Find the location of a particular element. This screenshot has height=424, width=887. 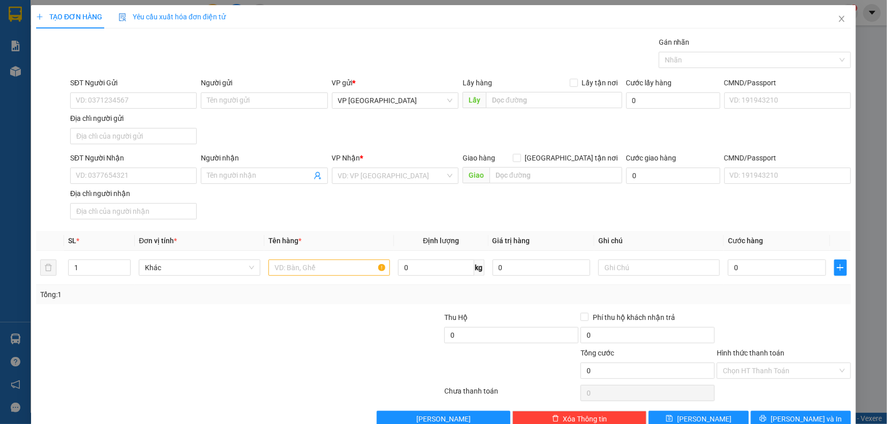

span: SL is located at coordinates (72, 241).